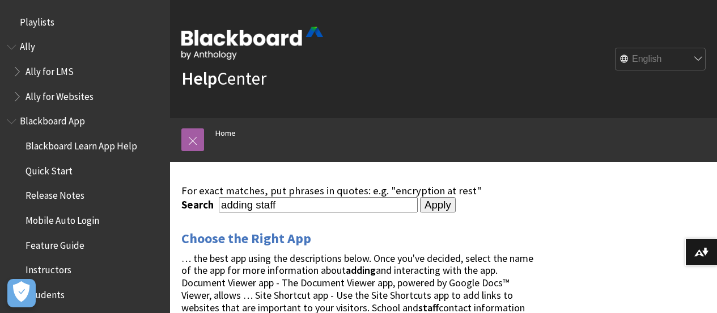 The height and width of the screenshot is (313, 717). I want to click on span: Mobile Auto Login, so click(62, 218).